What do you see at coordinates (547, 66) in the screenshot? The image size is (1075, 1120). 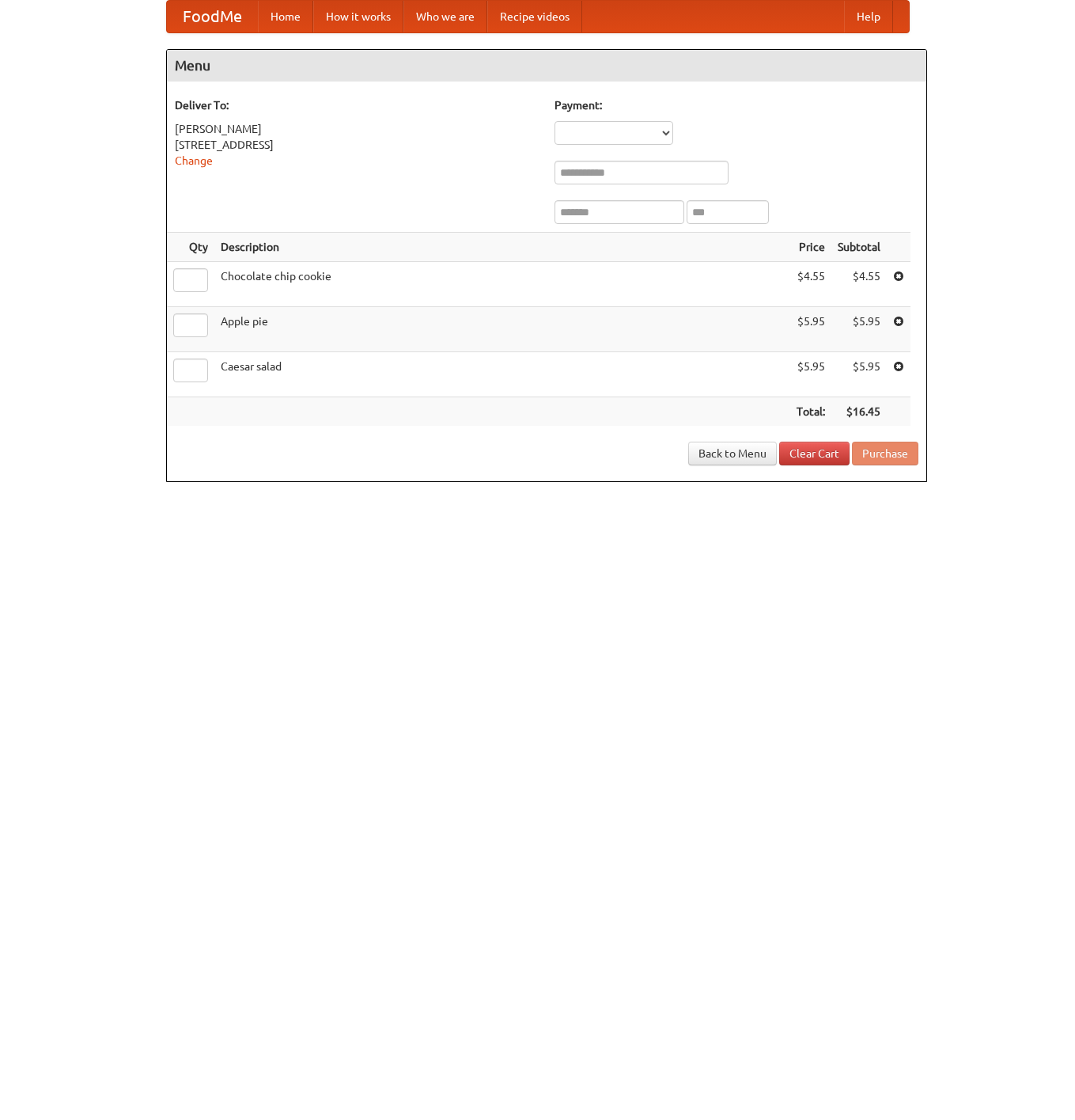 I see `h4: Menu` at bounding box center [547, 66].